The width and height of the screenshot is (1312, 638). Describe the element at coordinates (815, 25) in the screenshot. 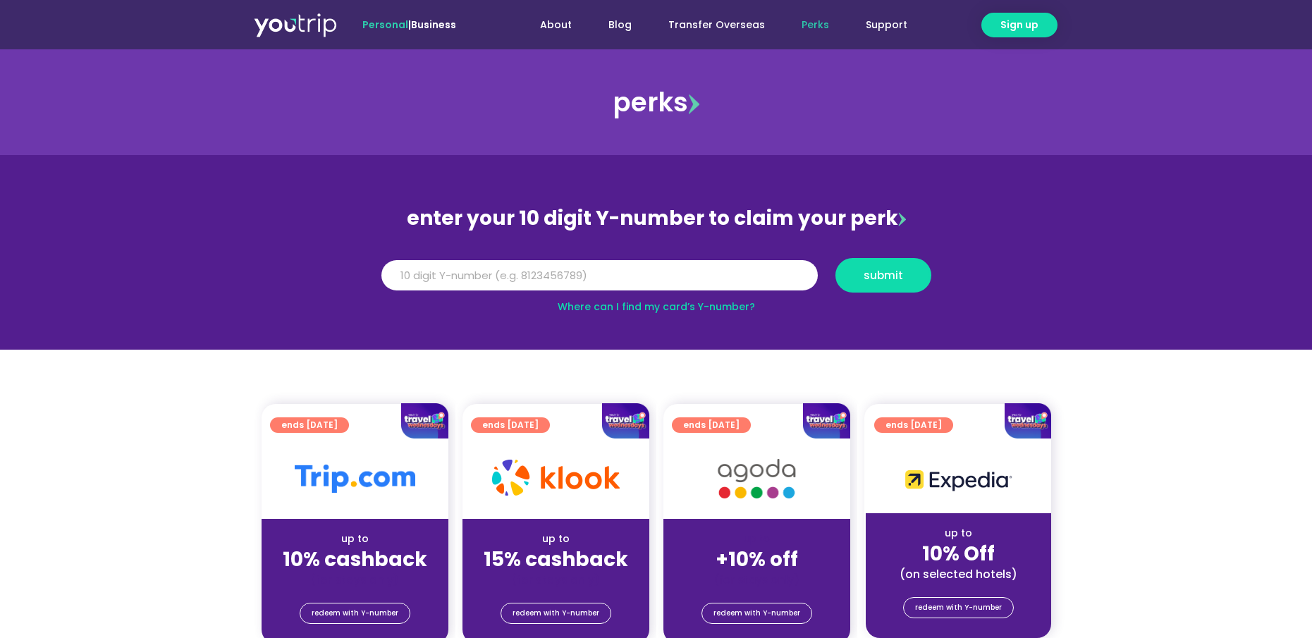

I see `a: Perks` at that location.